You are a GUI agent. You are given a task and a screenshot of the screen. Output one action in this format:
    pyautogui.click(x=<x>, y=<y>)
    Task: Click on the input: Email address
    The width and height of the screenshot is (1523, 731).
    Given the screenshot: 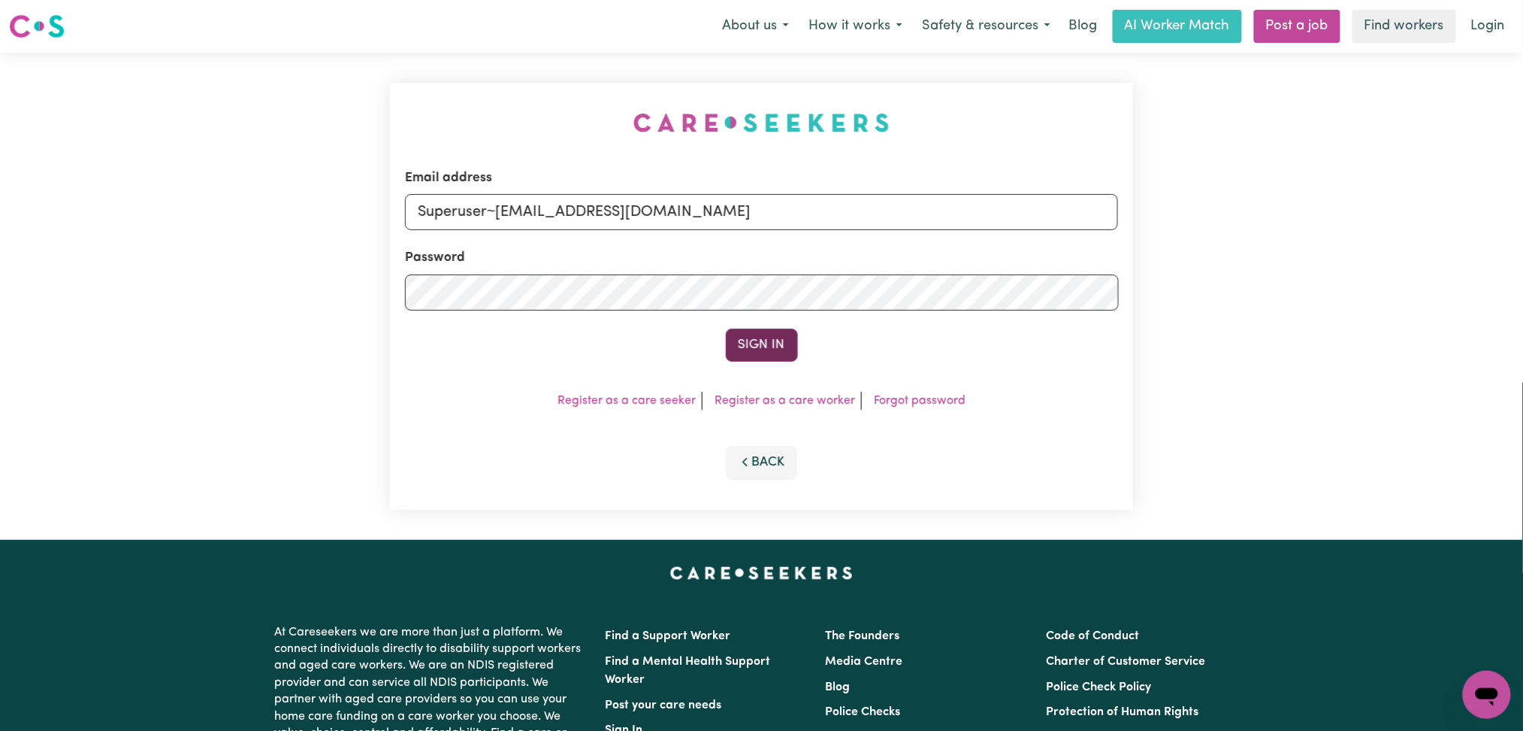 What is the action you would take?
    pyautogui.click(x=762, y=212)
    